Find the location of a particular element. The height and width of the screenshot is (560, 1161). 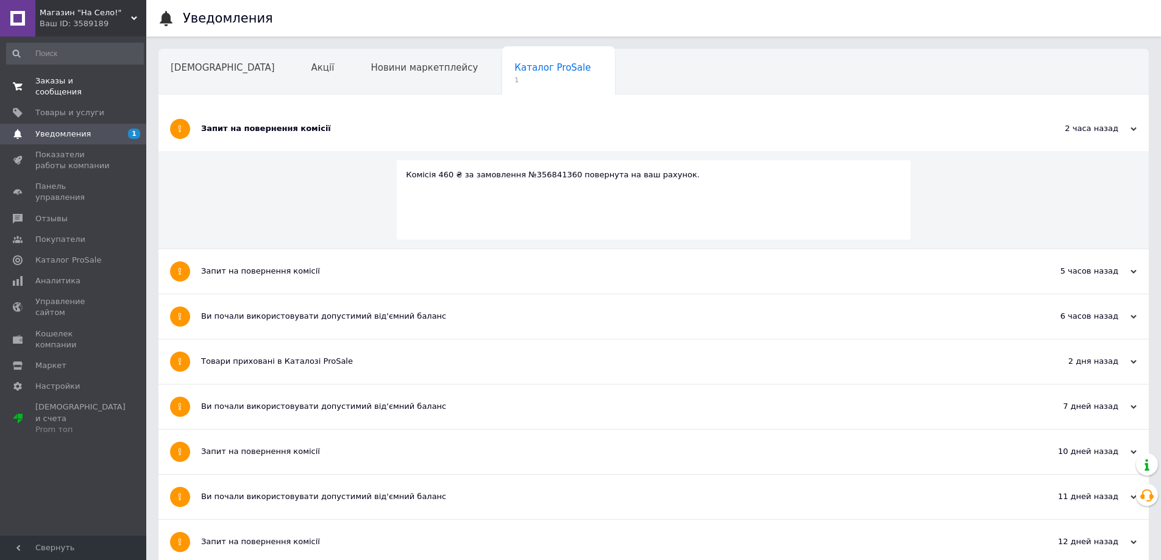

span: Акції is located at coordinates (323, 68).